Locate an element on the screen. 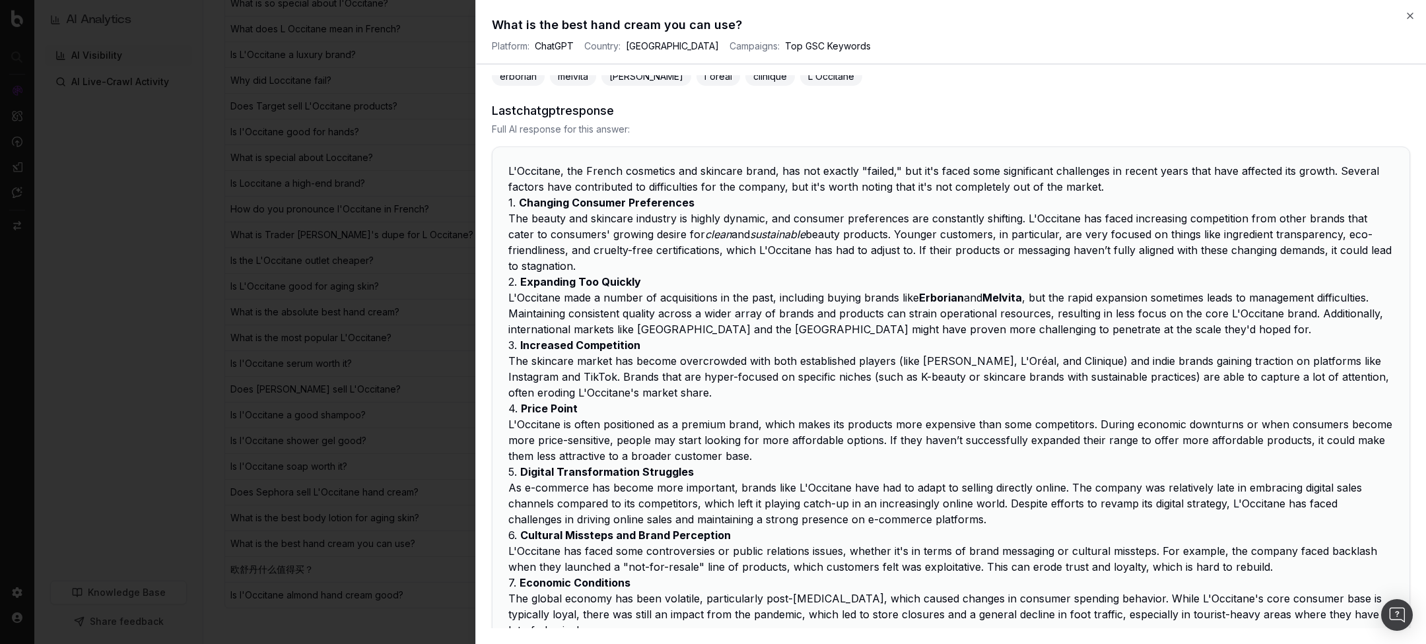  strong: Erborian is located at coordinates (941, 298).